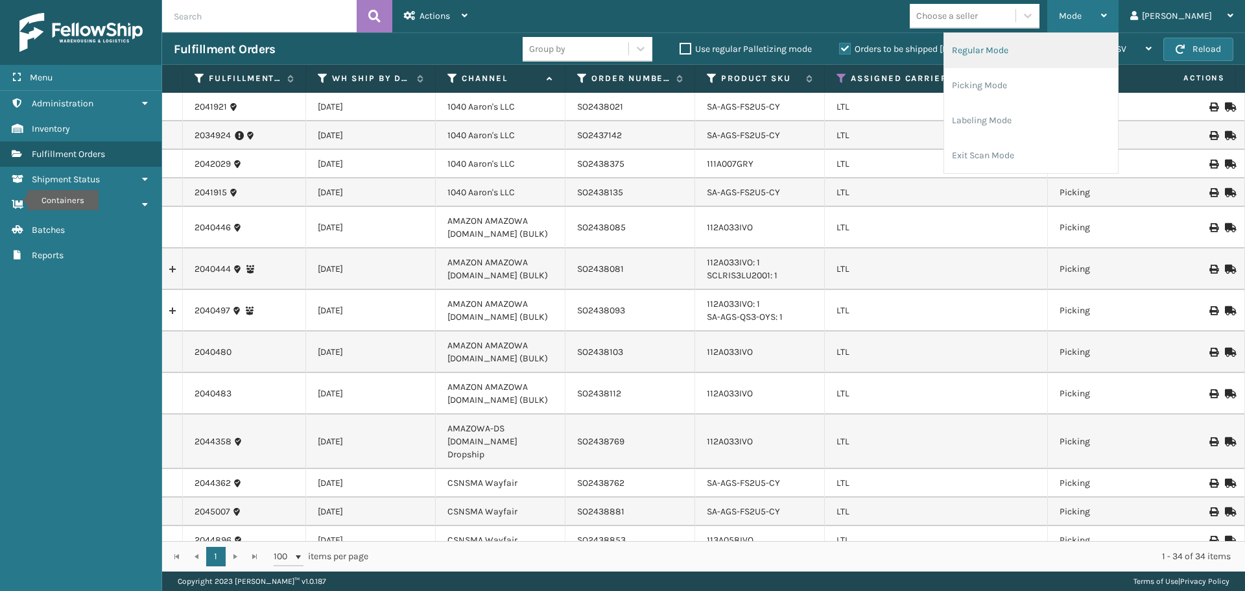 The image size is (1245, 591). What do you see at coordinates (630, 269) in the screenshot?
I see `td: SO2438081` at bounding box center [630, 269].